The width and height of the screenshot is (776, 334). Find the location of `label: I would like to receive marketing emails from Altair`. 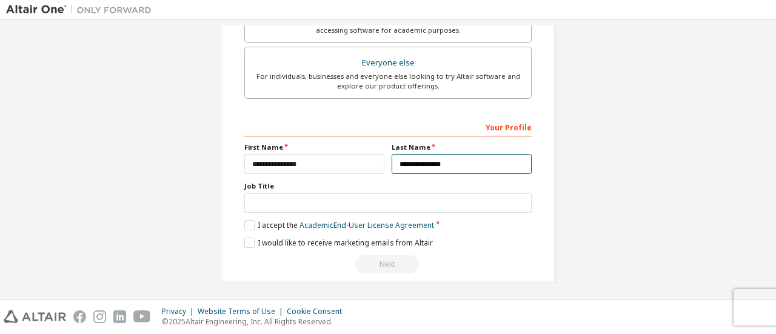

label: I would like to receive marketing emails from Altair is located at coordinates (338, 243).